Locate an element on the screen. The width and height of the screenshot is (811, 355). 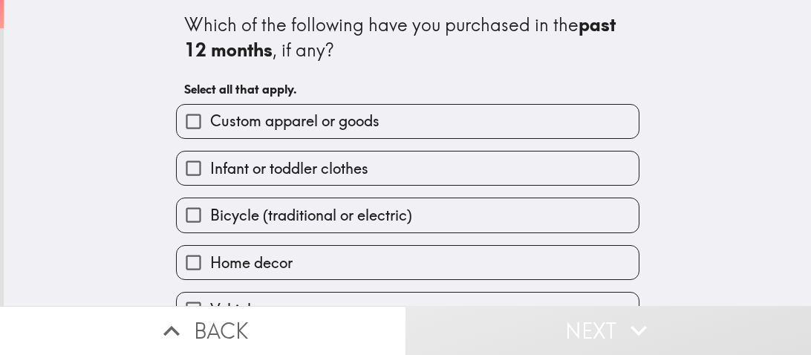
span: Vehicle is located at coordinates (235, 310).